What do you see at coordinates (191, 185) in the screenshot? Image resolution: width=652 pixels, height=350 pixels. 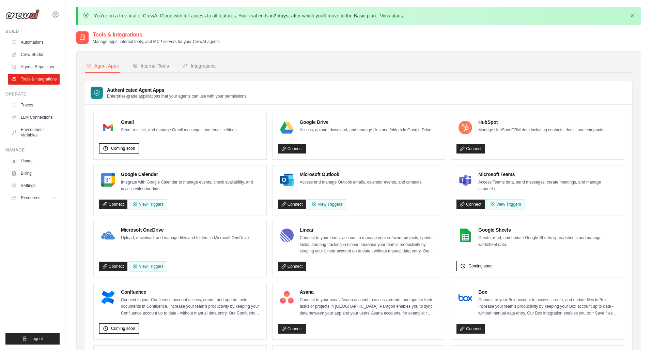 I see `p: Integrate with Google Calendar to manage events, check availability, and access calendar data.` at bounding box center [191, 185].